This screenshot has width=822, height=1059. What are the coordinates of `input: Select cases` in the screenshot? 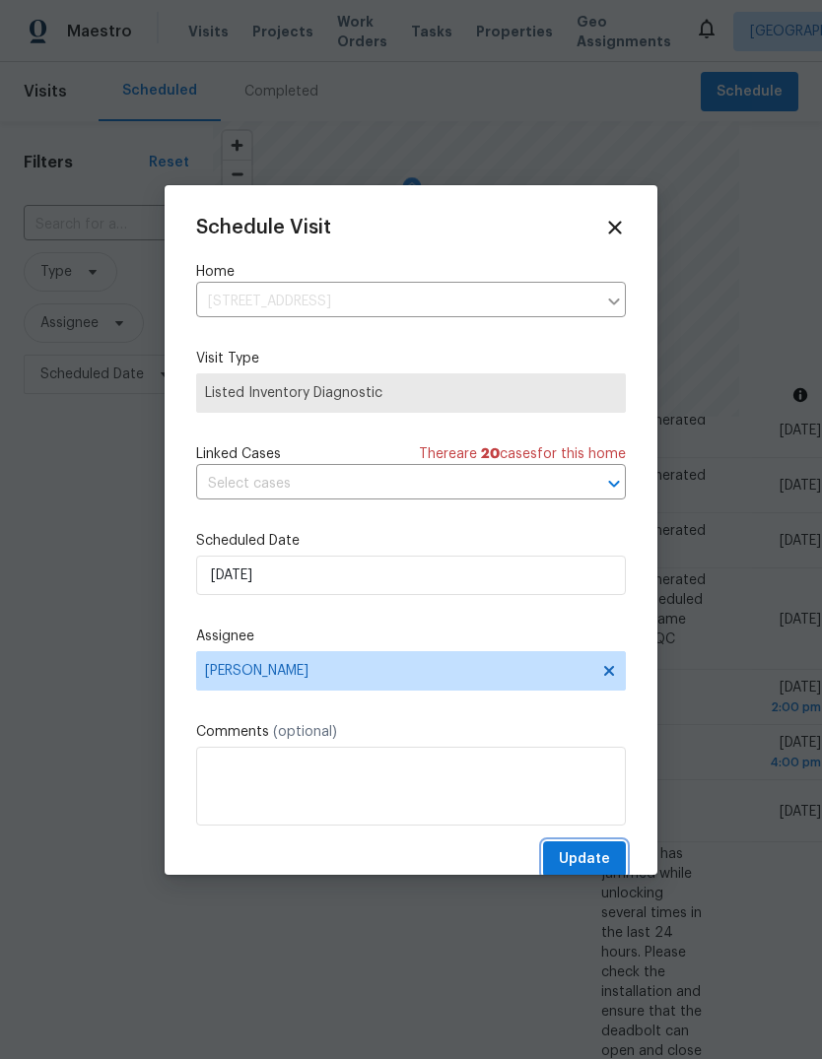 It's located at (383, 484).